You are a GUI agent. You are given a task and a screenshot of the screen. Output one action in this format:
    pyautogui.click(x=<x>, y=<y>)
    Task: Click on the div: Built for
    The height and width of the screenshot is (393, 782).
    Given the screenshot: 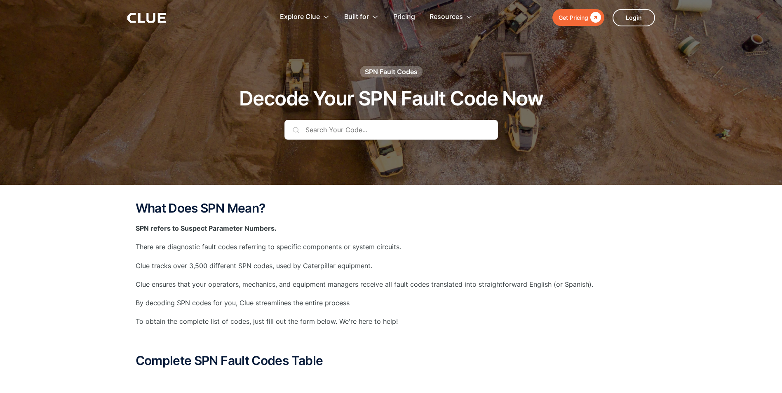 What is the action you would take?
    pyautogui.click(x=357, y=17)
    